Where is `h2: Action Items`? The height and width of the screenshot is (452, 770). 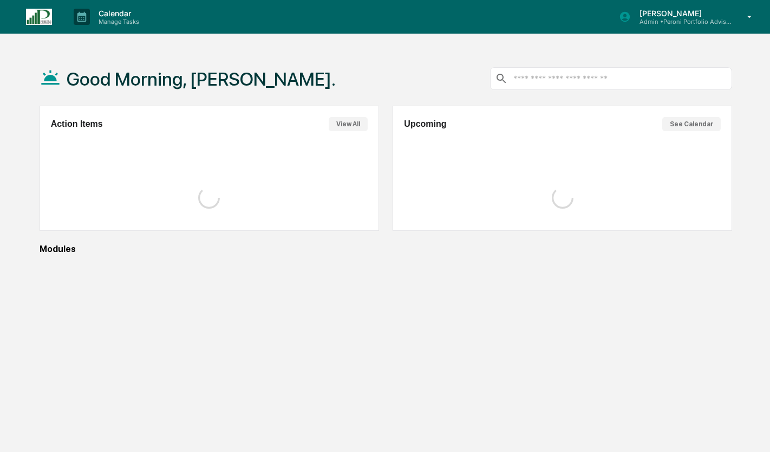
h2: Action Items is located at coordinates (77, 124).